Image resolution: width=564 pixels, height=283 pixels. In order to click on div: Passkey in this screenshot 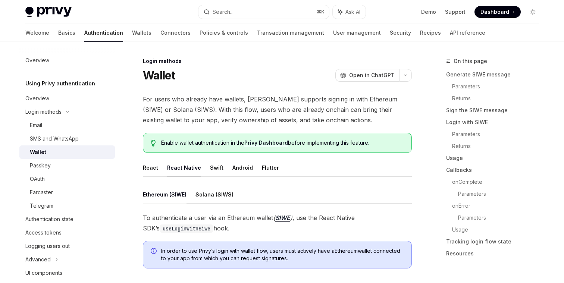, I will do `click(40, 166)`.